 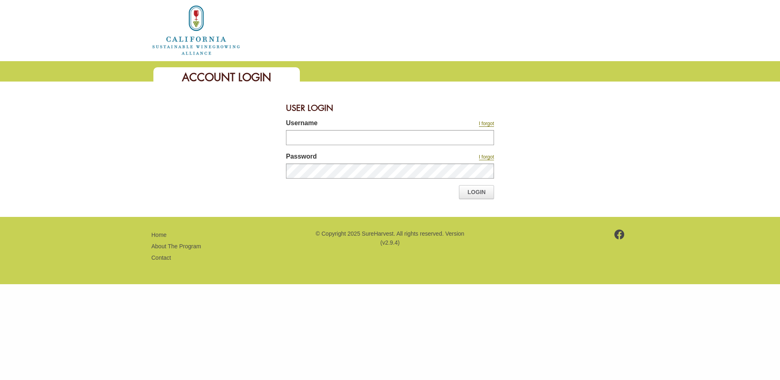 I want to click on span: Account Login, so click(x=226, y=77).